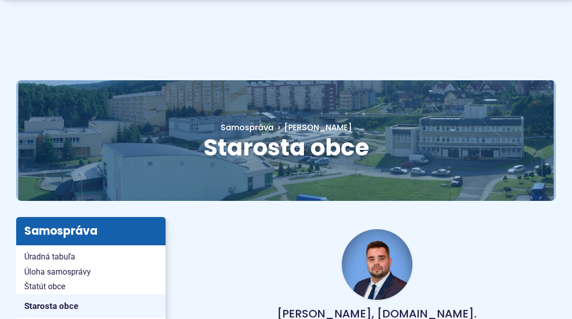 This screenshot has height=319, width=572. What do you see at coordinates (91, 257) in the screenshot?
I see `span: Úradná tabuľa` at bounding box center [91, 257].